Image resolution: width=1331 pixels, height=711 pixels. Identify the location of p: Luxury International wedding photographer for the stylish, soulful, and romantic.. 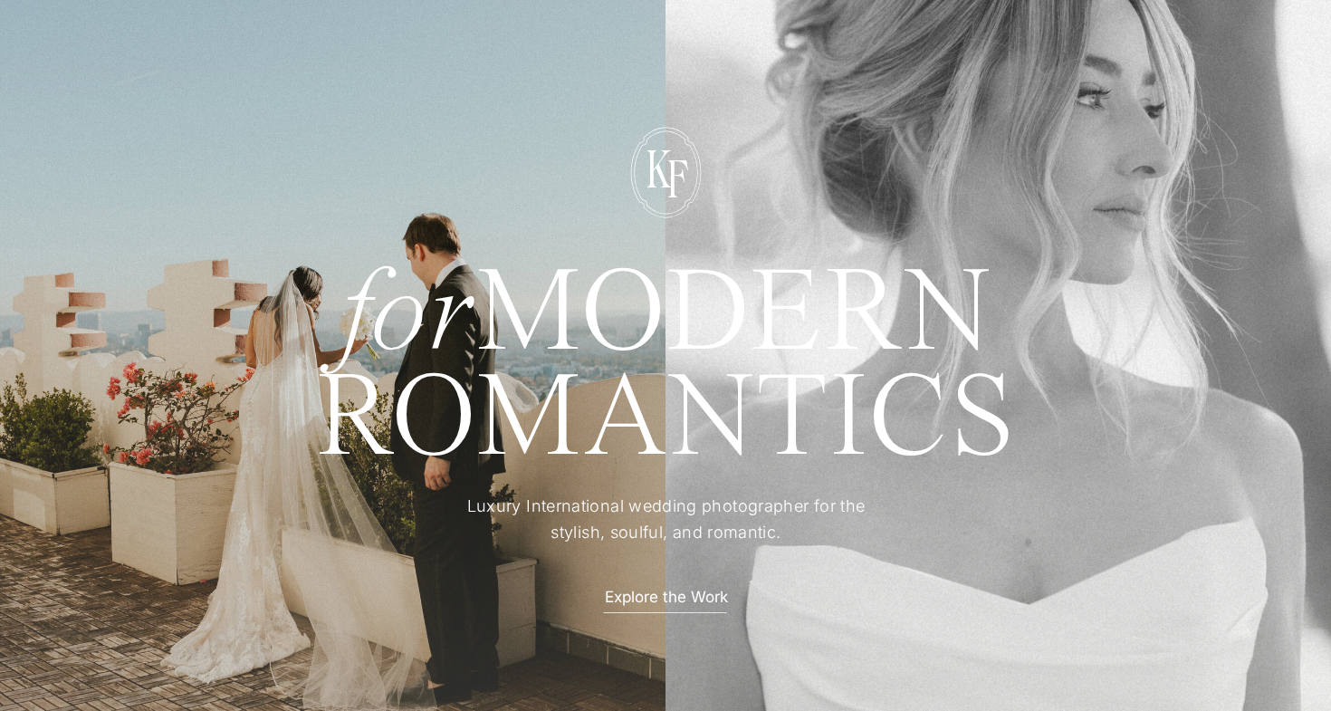
(666, 520).